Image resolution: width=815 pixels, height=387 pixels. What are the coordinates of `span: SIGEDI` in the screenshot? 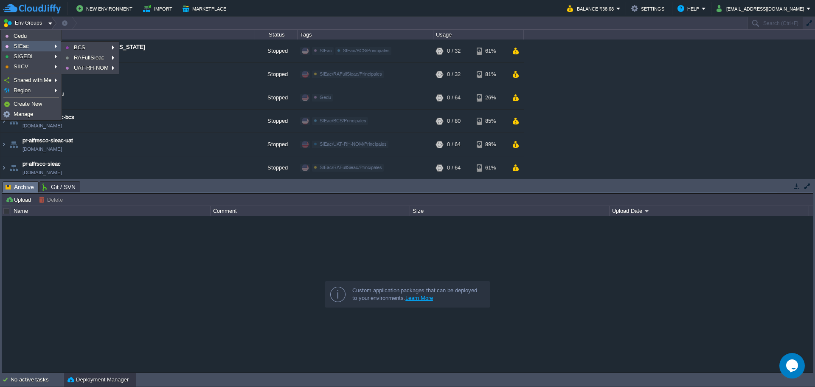 It's located at (23, 56).